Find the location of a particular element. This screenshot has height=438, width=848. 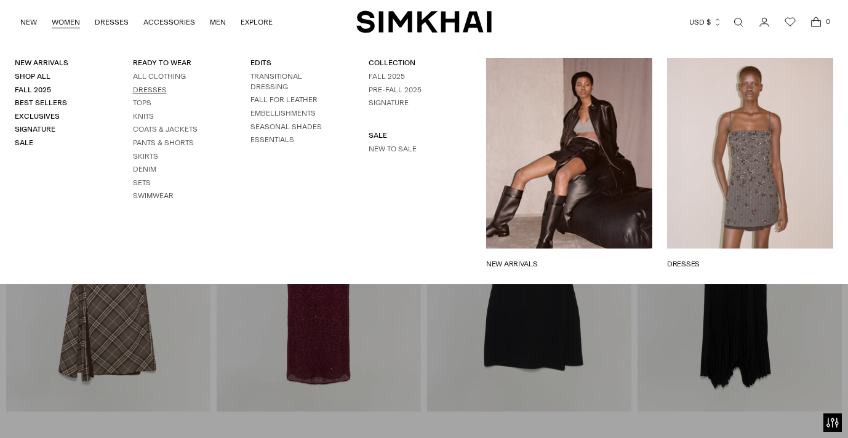

a: EXPLORE is located at coordinates (257, 22).